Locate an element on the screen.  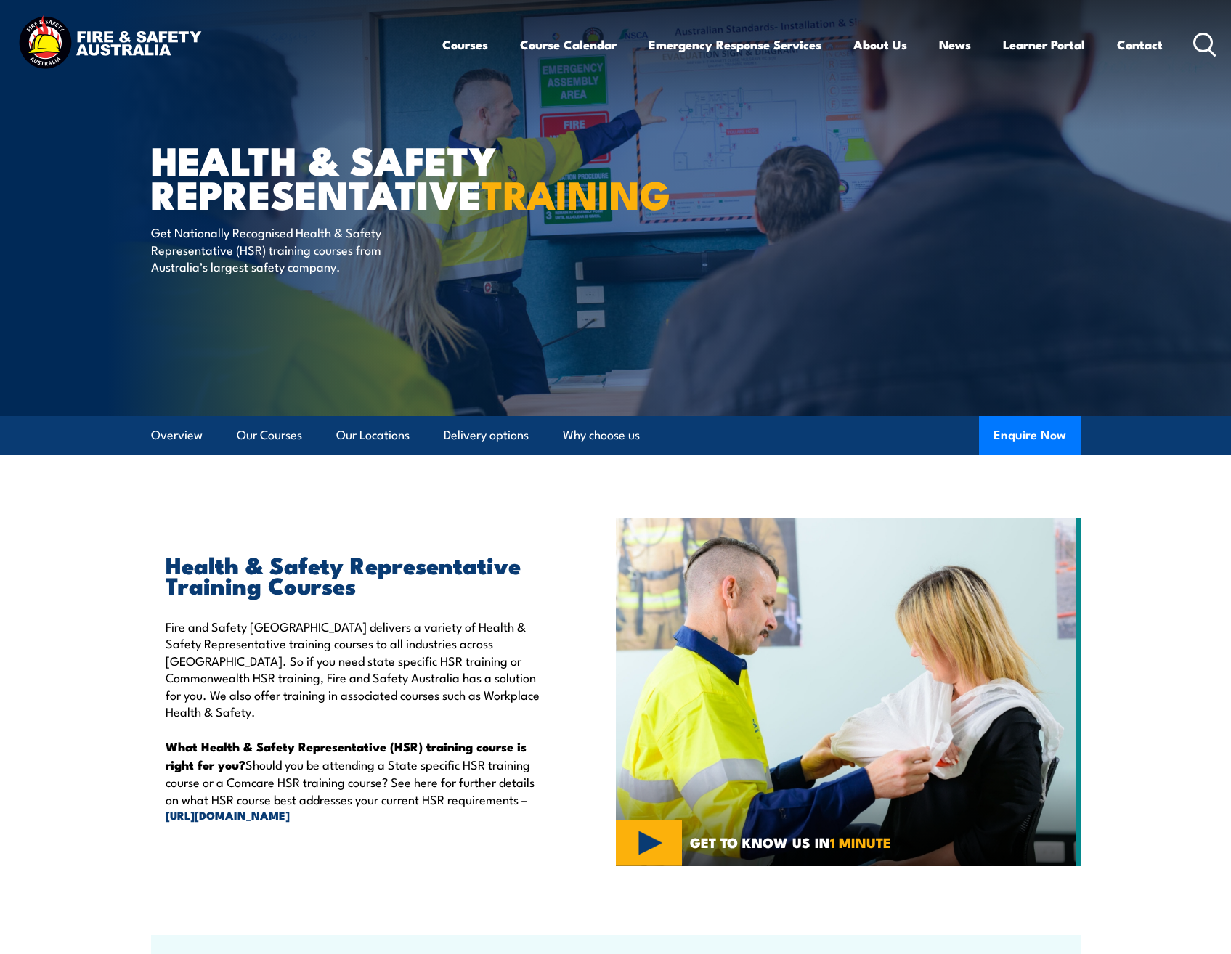
a: Learner Portal is located at coordinates (1043, 44).